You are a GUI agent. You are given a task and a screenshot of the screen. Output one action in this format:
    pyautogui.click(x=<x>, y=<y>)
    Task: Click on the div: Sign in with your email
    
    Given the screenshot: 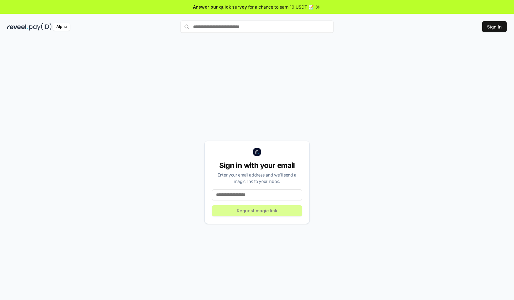 What is the action you would take?
    pyautogui.click(x=257, y=165)
    